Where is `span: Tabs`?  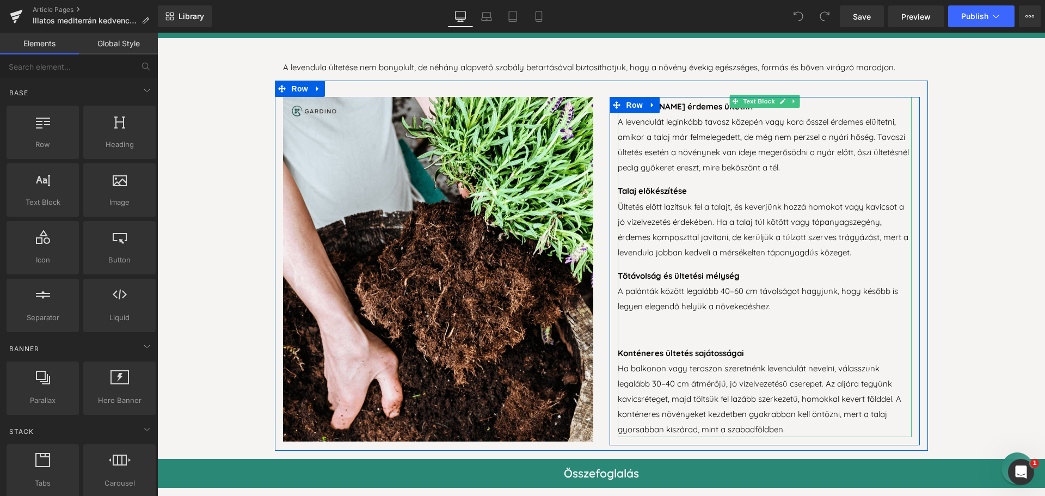
span: Tabs is located at coordinates (42, 483).